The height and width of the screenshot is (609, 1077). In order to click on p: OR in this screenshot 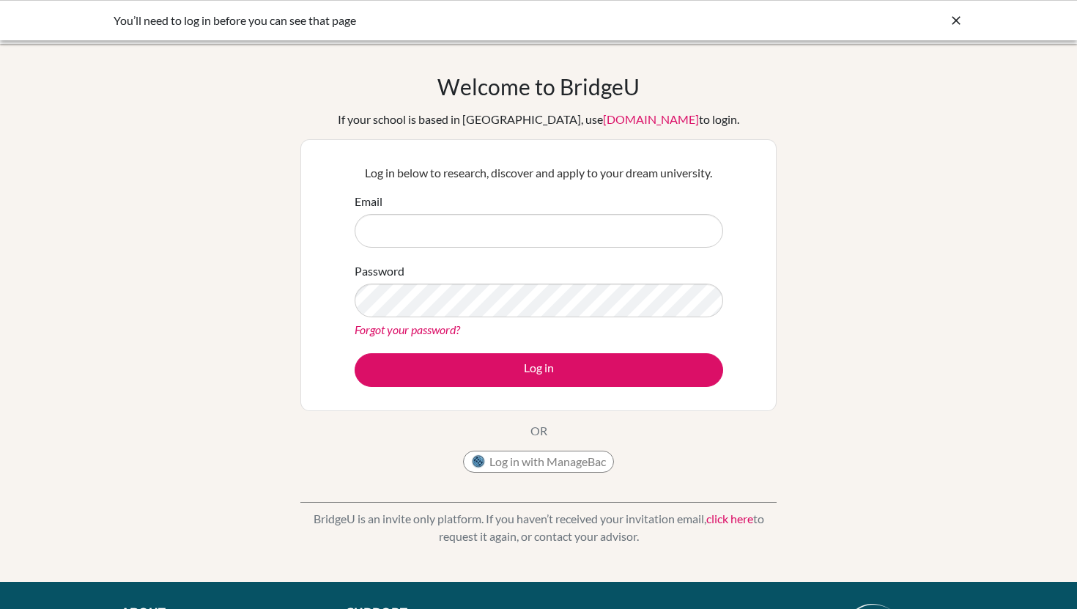, I will do `click(538, 431)`.